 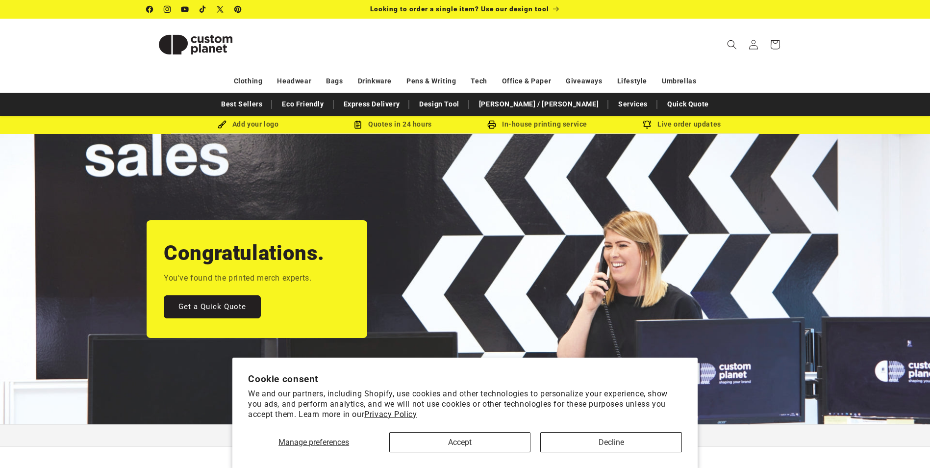 What do you see at coordinates (314, 442) in the screenshot?
I see `span: Manage preferences` at bounding box center [314, 442].